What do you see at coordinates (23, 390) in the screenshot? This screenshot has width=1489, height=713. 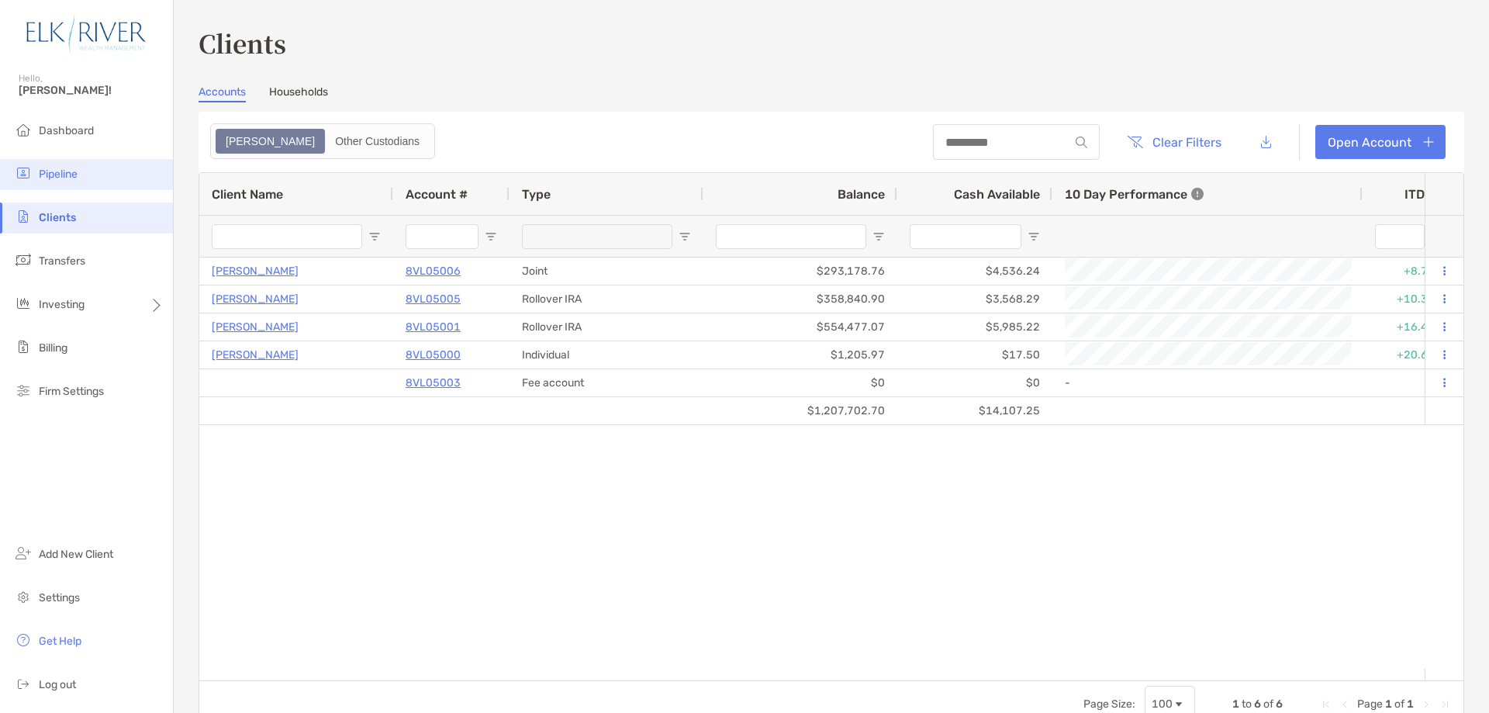 I see `img: firm-settings icon` at bounding box center [23, 390].